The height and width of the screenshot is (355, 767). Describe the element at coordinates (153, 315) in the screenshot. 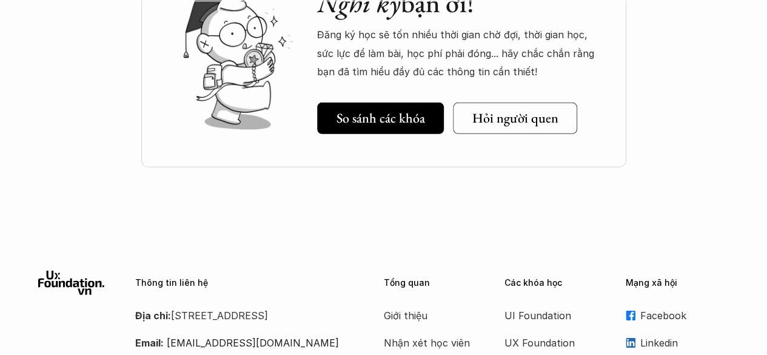

I see `strong: Địa chỉ:` at that location.